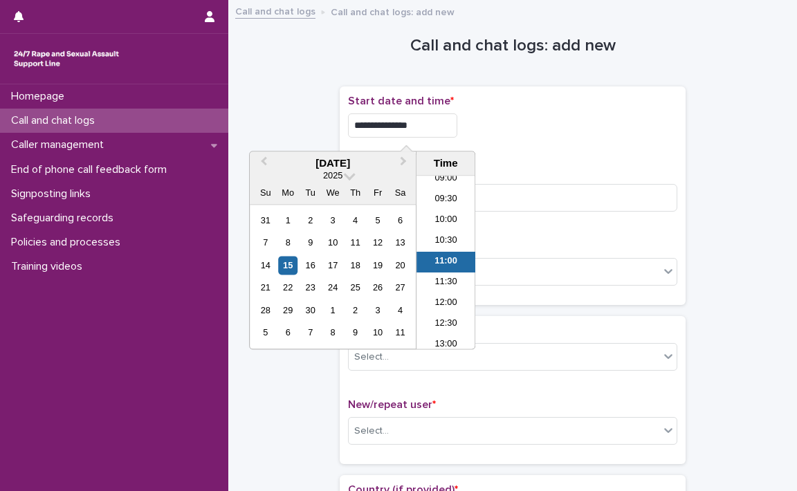  I want to click on div: Choose Monday, September 8th, 2025, so click(288, 243).